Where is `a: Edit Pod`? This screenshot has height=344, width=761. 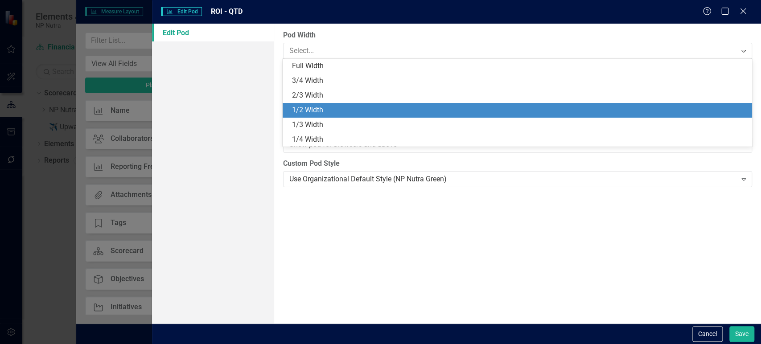 a: Edit Pod is located at coordinates (213, 33).